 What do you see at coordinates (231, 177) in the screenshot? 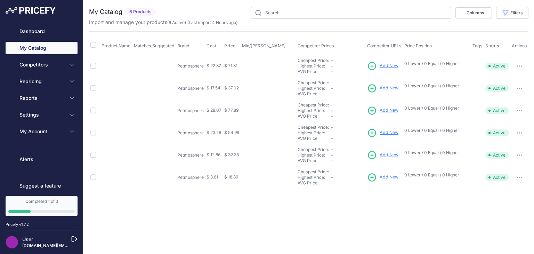
I see `span: $ 18.89` at bounding box center [231, 177].